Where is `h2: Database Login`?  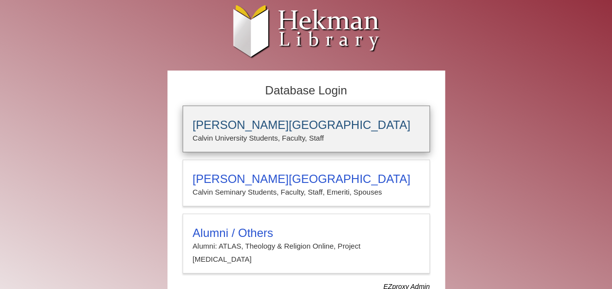 h2: Database Login is located at coordinates (306, 91).